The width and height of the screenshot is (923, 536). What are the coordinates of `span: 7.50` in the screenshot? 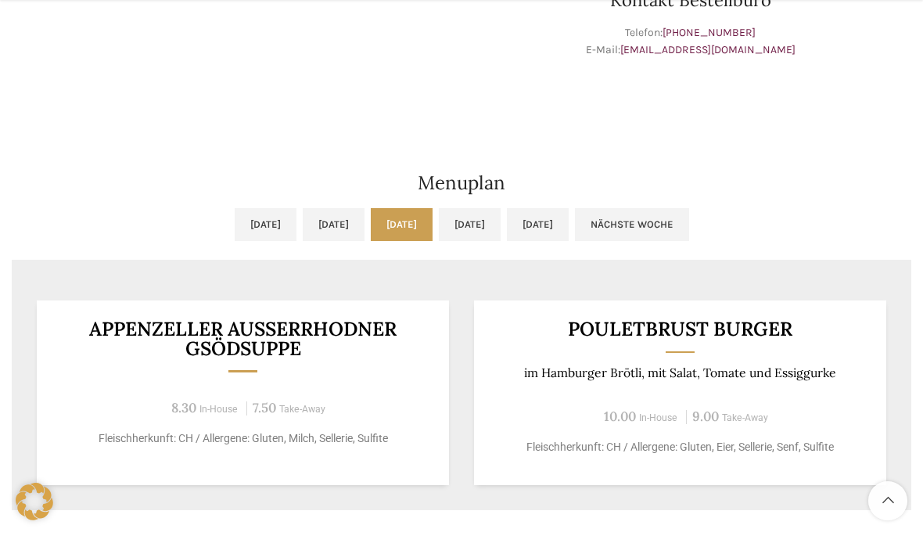 It's located at (264, 408).